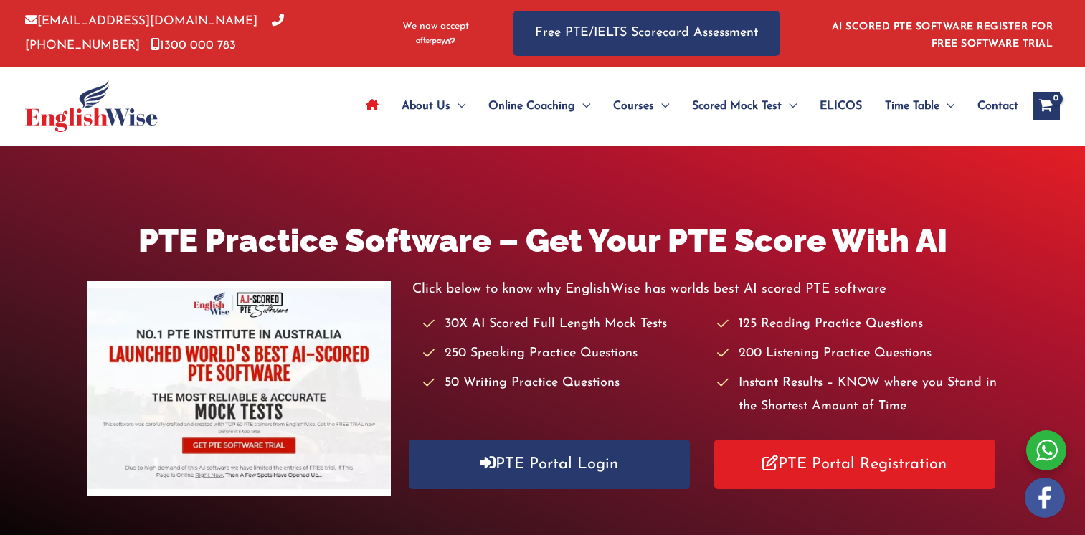 Image resolution: width=1085 pixels, height=535 pixels. Describe the element at coordinates (705, 289) in the screenshot. I see `p: Click below to know why EnglishWise has worlds best AI scored PTE software` at that location.